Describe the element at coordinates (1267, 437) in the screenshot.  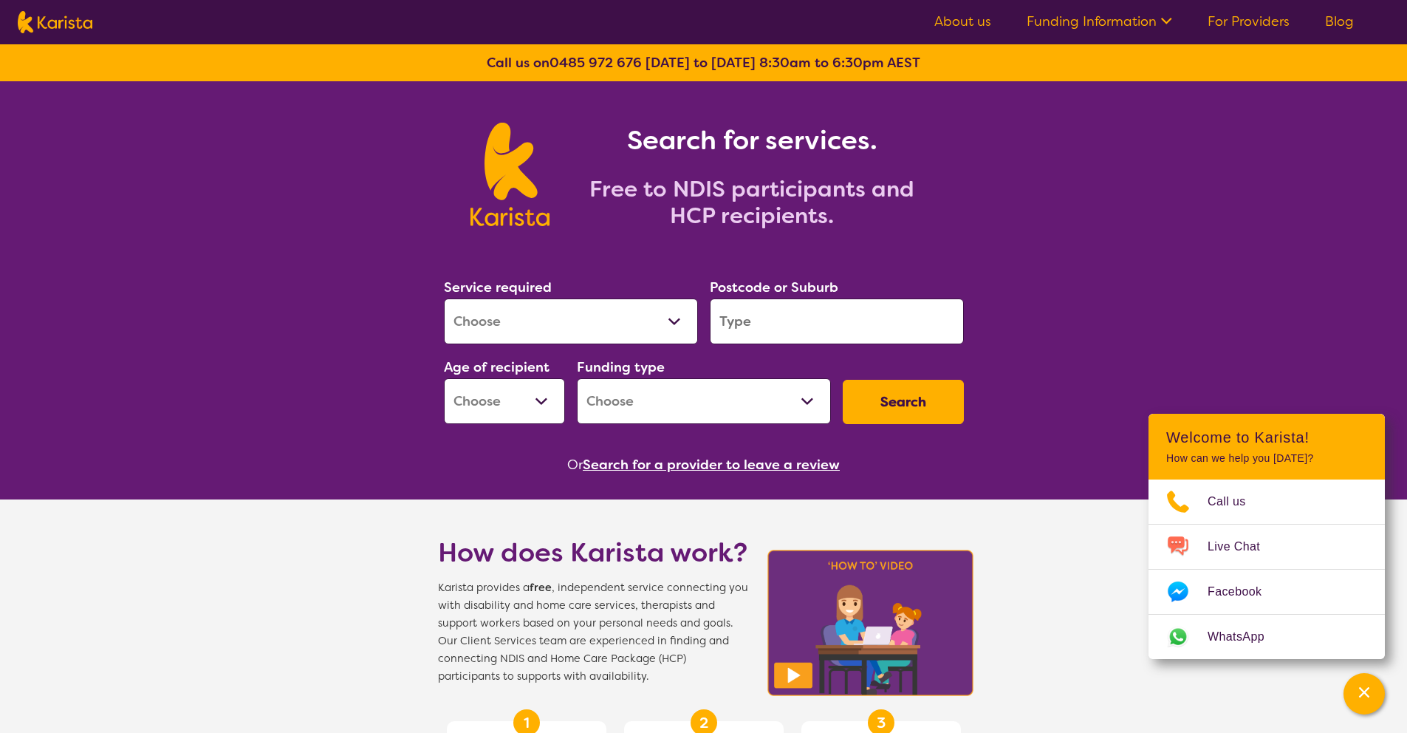
I see `h2: Welcome to Karista!` at that location.